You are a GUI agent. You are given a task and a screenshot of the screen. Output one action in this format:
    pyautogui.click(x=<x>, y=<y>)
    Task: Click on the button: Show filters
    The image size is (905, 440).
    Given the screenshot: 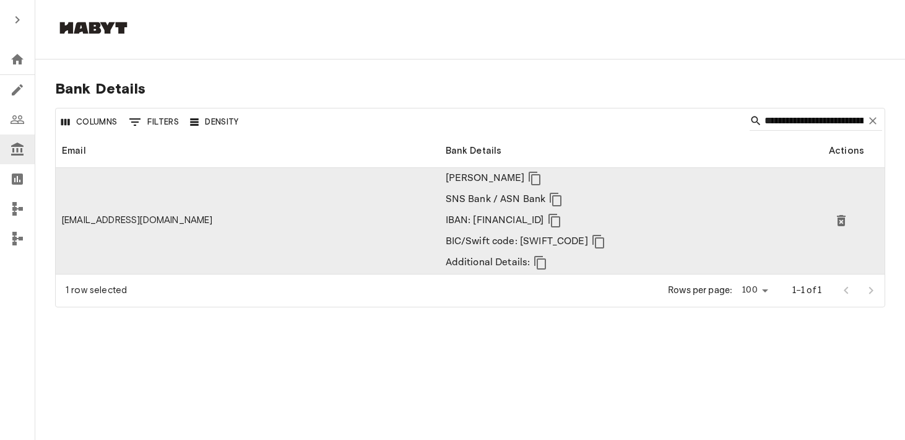 What is the action you would take?
    pyautogui.click(x=154, y=122)
    